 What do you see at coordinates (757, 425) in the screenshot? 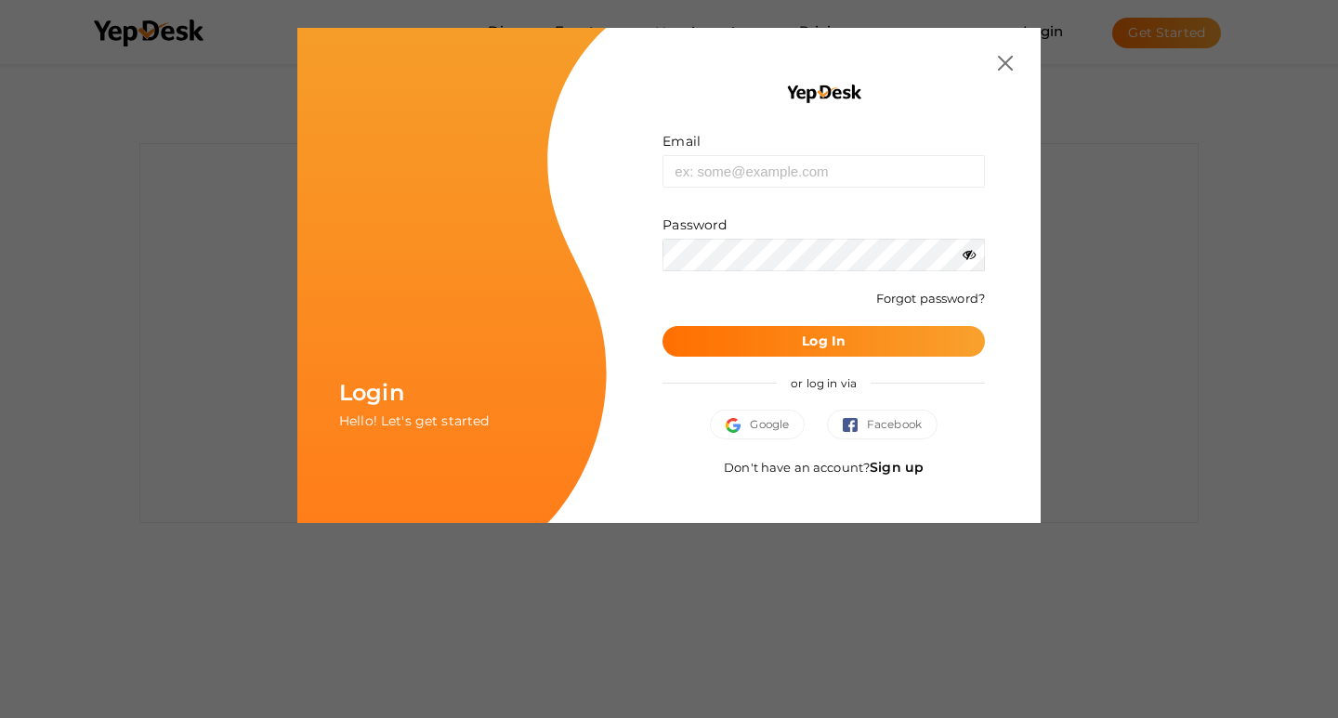
I see `span: Google` at bounding box center [757, 425].